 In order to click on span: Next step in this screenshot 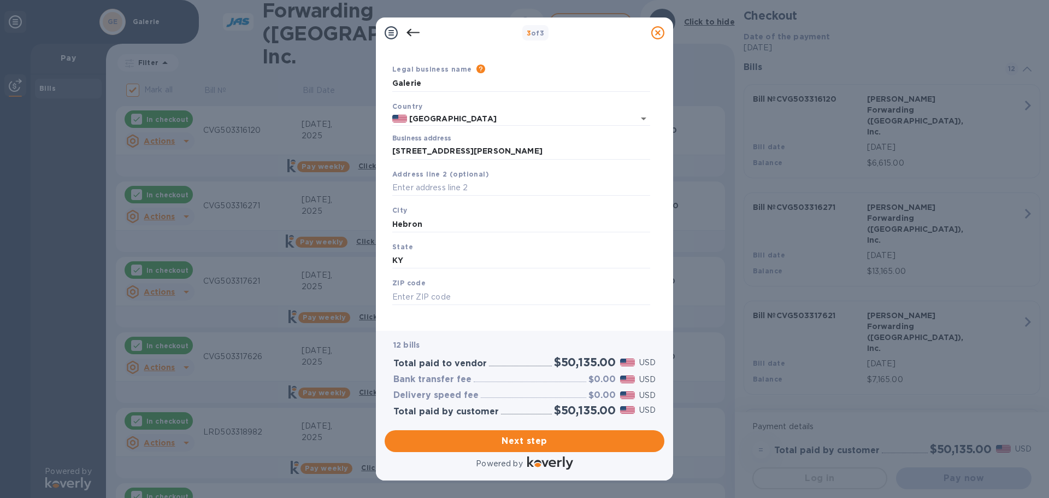, I will do `click(525, 441)`.